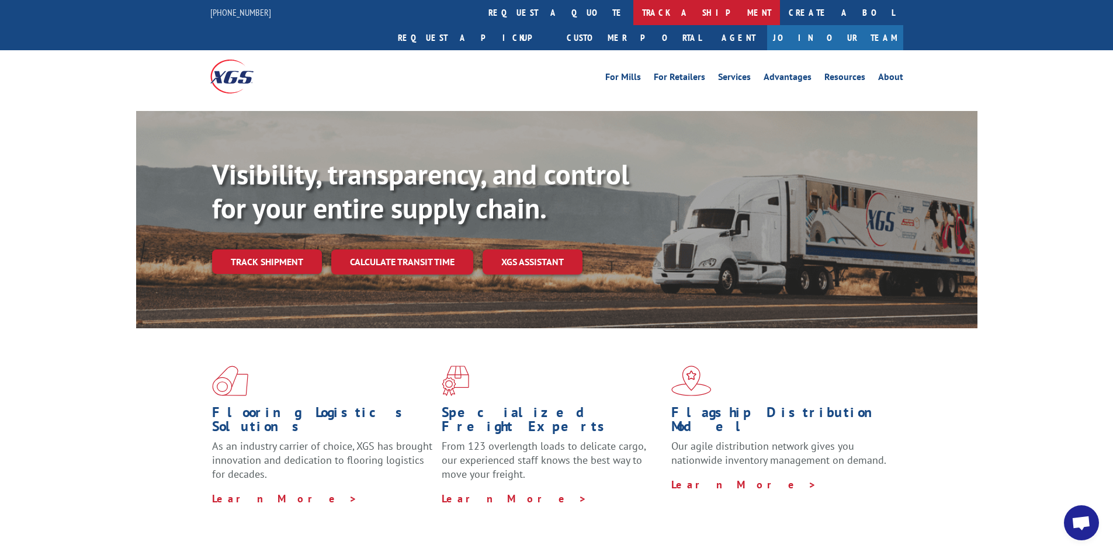 This screenshot has width=1113, height=552. Describe the element at coordinates (323, 422) in the screenshot. I see `h1: Flooring Logistics Solutions` at that location.